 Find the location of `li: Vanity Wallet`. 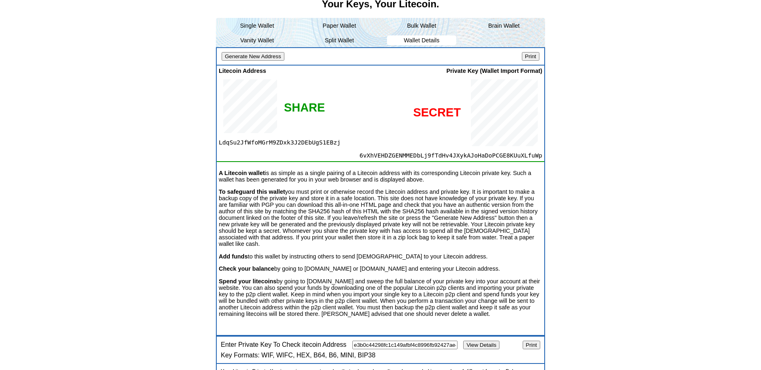

li: Vanity Wallet is located at coordinates (257, 40).